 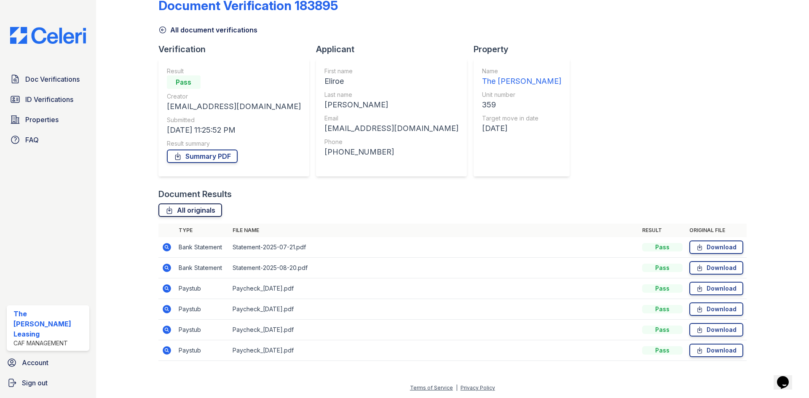 What do you see at coordinates (35, 363) in the screenshot?
I see `span: Account` at bounding box center [35, 363].